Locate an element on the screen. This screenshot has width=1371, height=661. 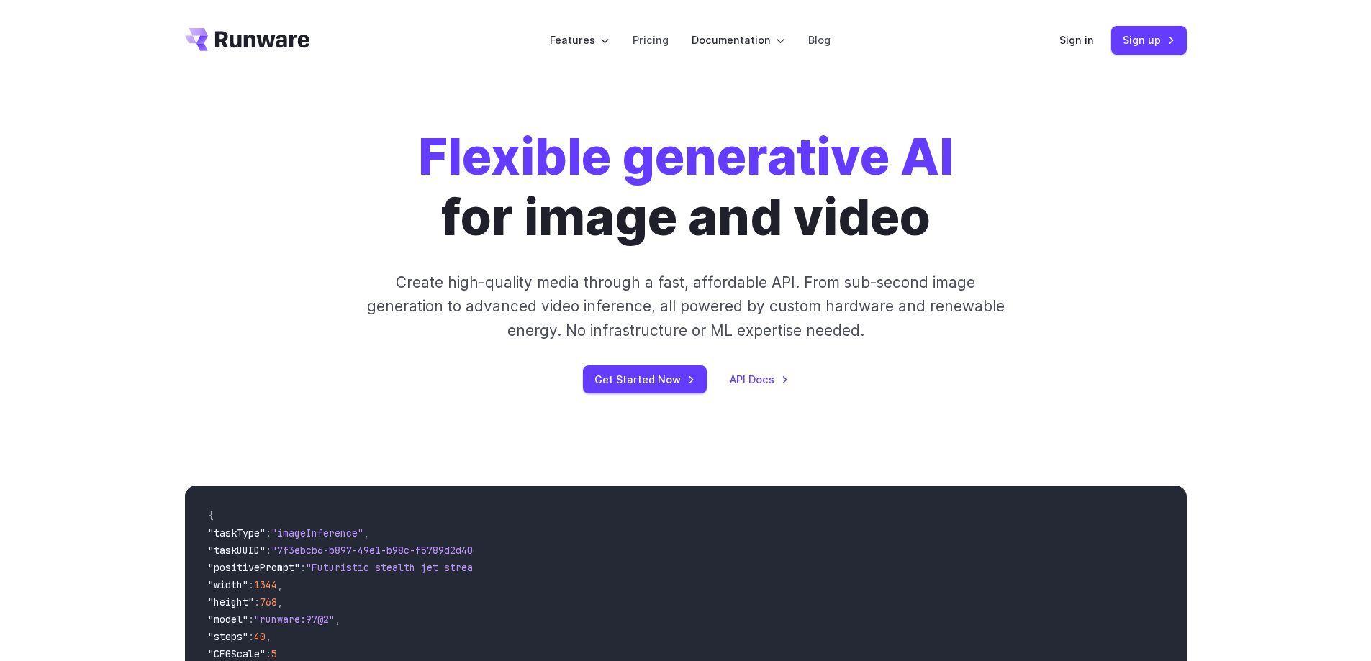
span: "taskType" is located at coordinates (237, 533).